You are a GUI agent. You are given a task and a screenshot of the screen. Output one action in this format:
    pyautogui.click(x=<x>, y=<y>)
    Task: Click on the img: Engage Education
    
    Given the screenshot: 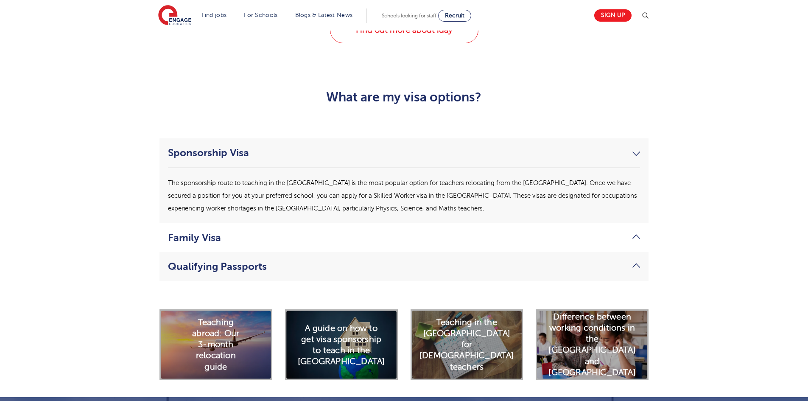 What is the action you would take?
    pyautogui.click(x=175, y=16)
    